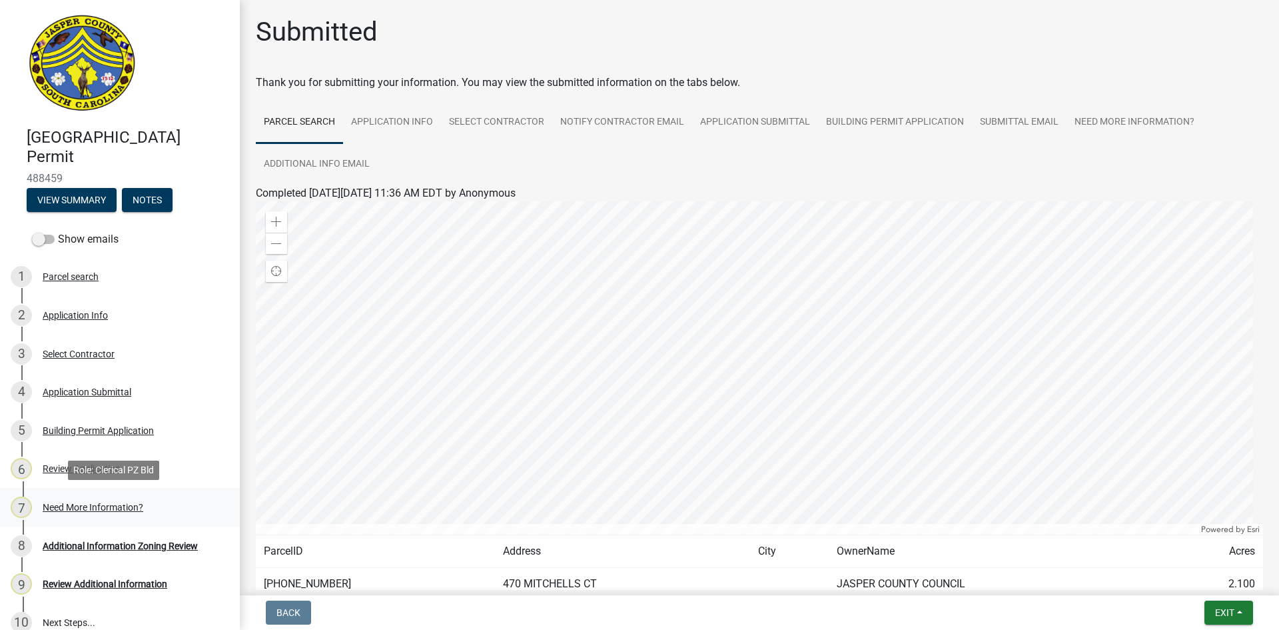 The width and height of the screenshot is (1279, 630). I want to click on div: Application Info, so click(75, 315).